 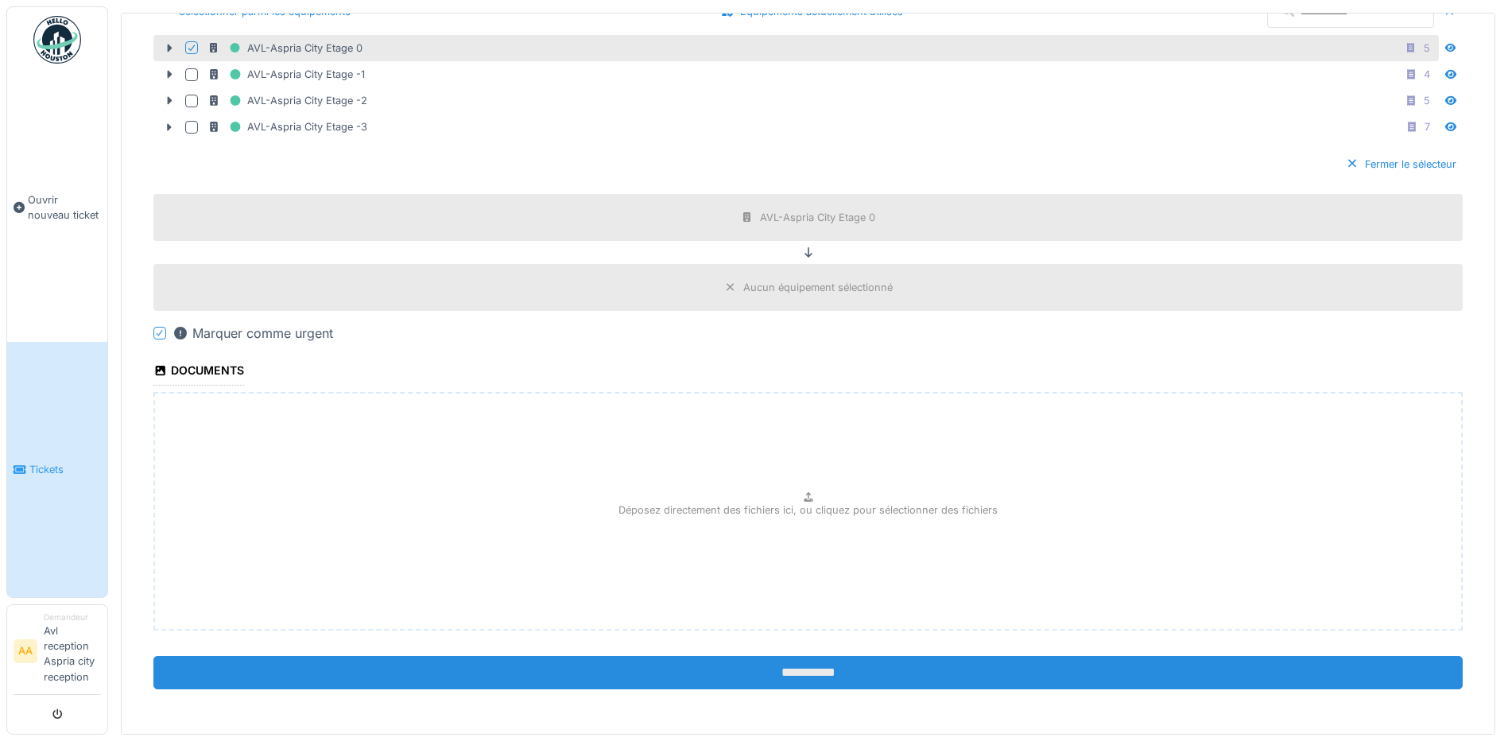 What do you see at coordinates (286, 74) in the screenshot?
I see `div: AVL-Aspria City Etage -1` at bounding box center [286, 74].